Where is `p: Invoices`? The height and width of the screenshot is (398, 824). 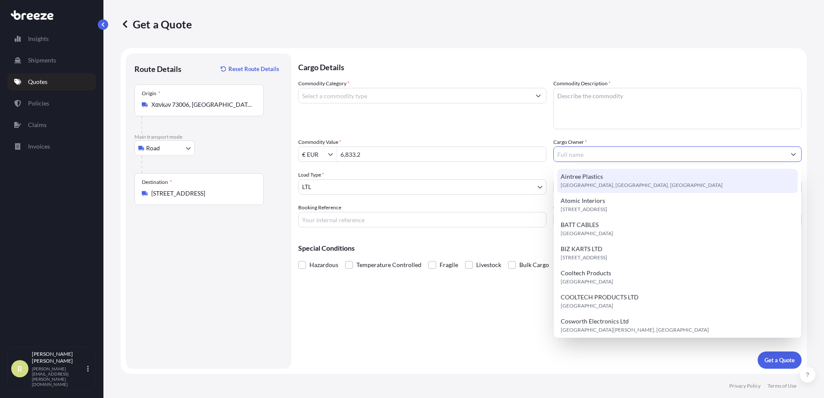
p: Invoices is located at coordinates (39, 147).